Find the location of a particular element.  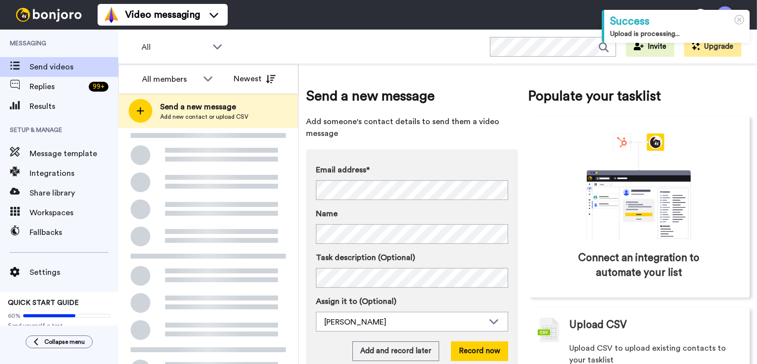

img: bj-logo-header-white.svg is located at coordinates (49, 15).